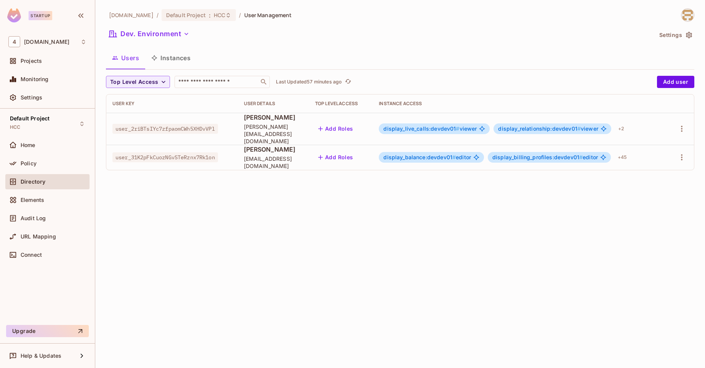 The width and height of the screenshot is (705, 368). I want to click on span: display_balance:devdev01, so click(420, 157).